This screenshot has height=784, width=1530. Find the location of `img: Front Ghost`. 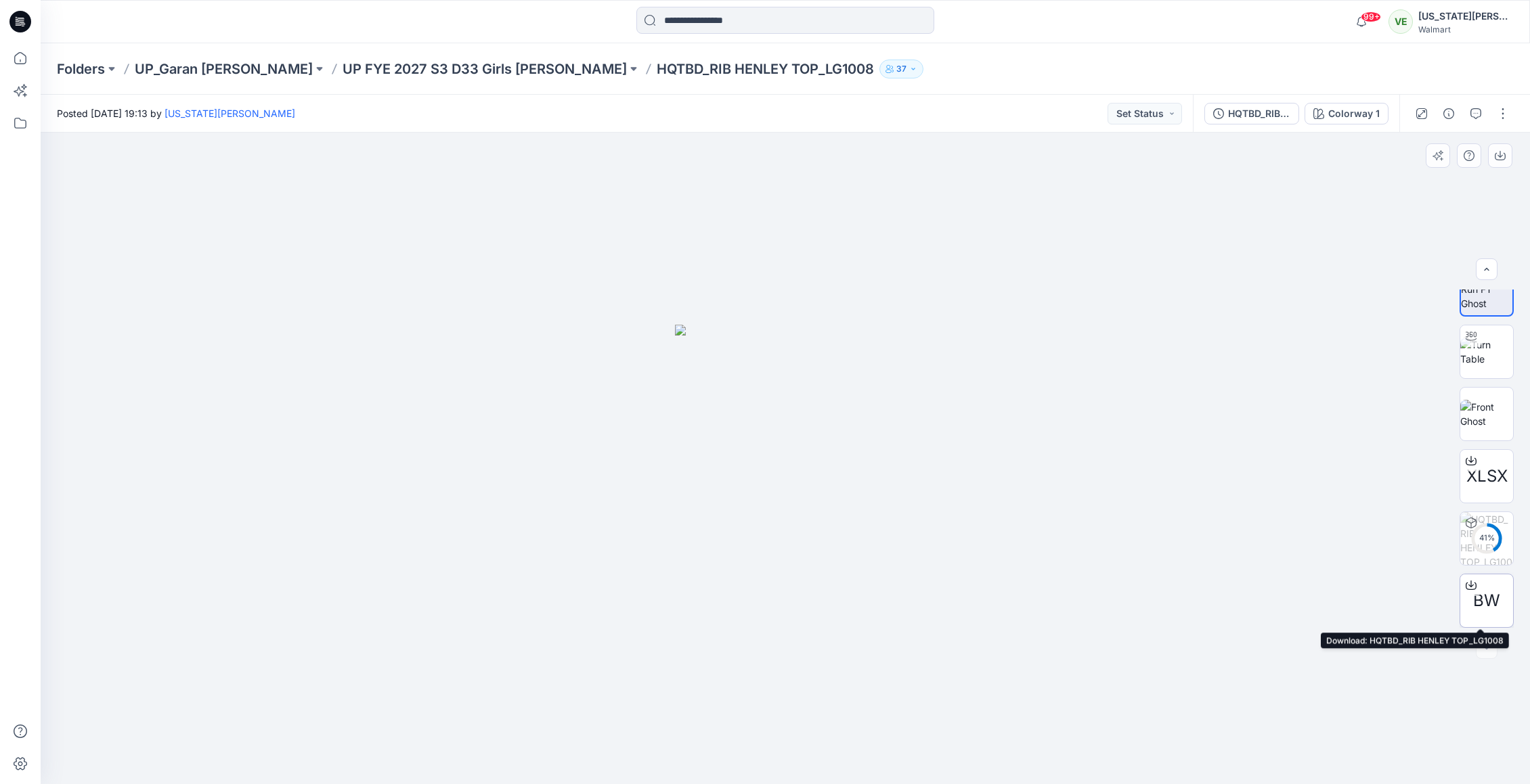

img: Front Ghost is located at coordinates (1487, 414).